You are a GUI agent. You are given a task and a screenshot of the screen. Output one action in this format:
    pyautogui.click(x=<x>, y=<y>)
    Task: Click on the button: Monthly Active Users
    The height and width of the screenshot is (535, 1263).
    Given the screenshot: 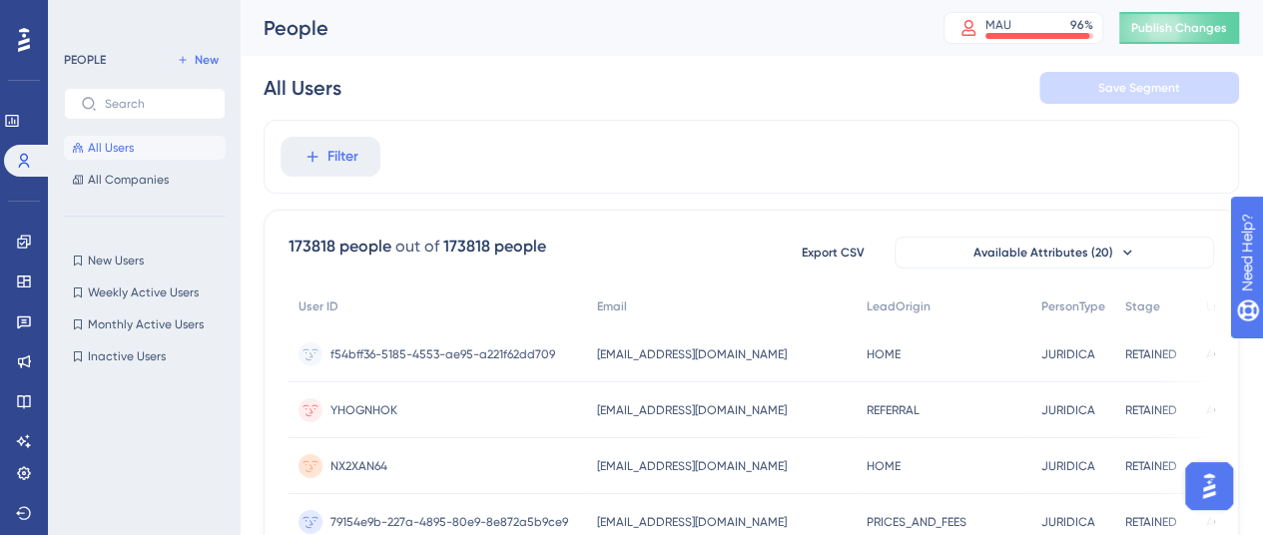 What is the action you would take?
    pyautogui.click(x=145, y=324)
    